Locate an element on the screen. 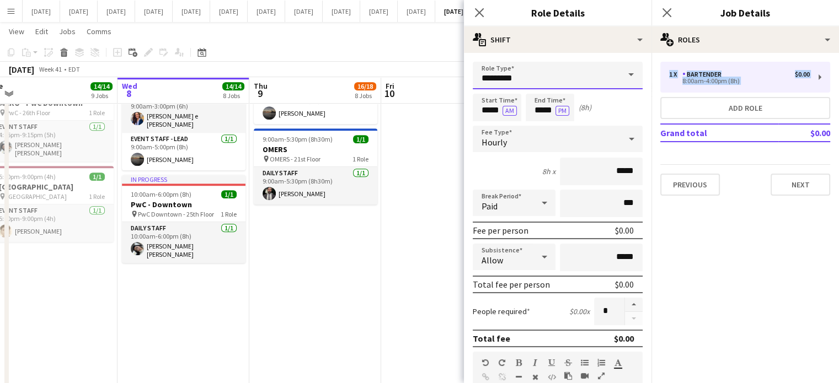 This screenshot has height=383, width=839. a: View is located at coordinates (17, 31).